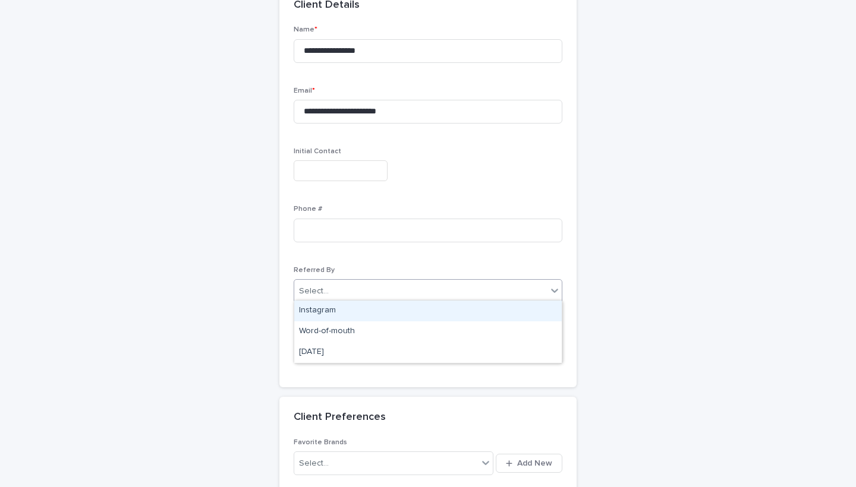  What do you see at coordinates (317, 152) in the screenshot?
I see `span: Initial Contact` at bounding box center [317, 152].